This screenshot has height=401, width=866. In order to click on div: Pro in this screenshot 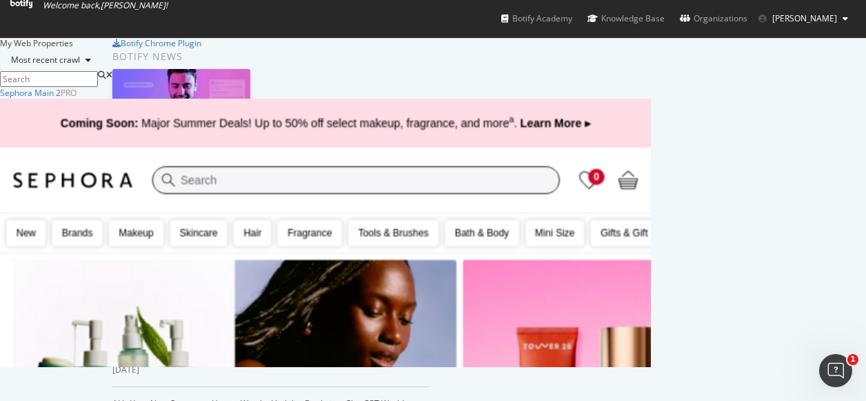, I will do `click(68, 92)`.